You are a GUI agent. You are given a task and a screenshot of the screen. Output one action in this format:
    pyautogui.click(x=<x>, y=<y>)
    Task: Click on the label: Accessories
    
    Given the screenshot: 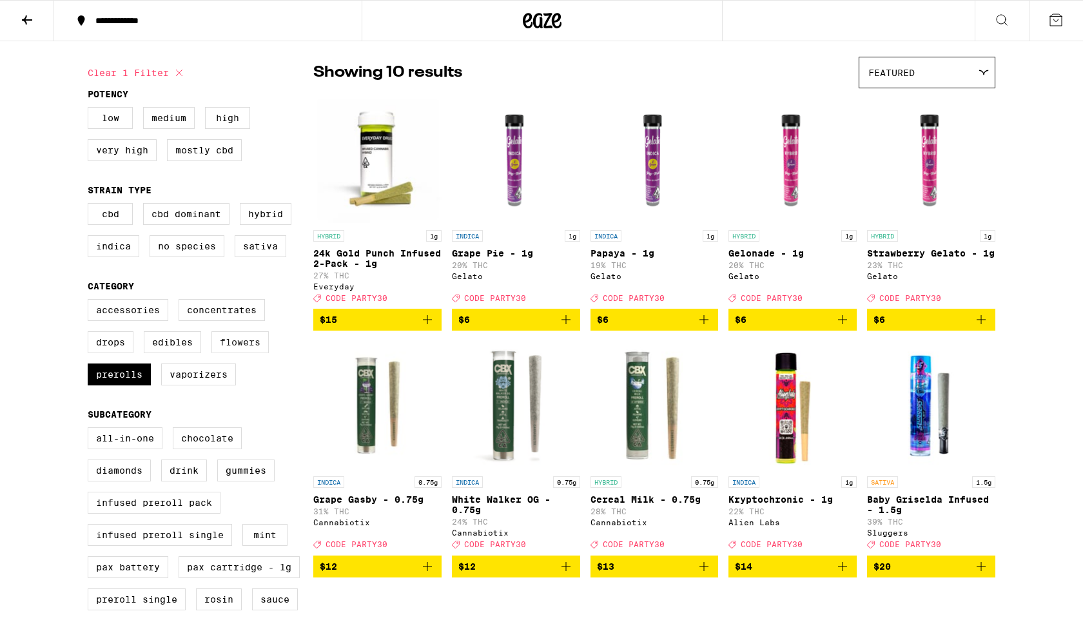 What is the action you would take?
    pyautogui.click(x=128, y=310)
    